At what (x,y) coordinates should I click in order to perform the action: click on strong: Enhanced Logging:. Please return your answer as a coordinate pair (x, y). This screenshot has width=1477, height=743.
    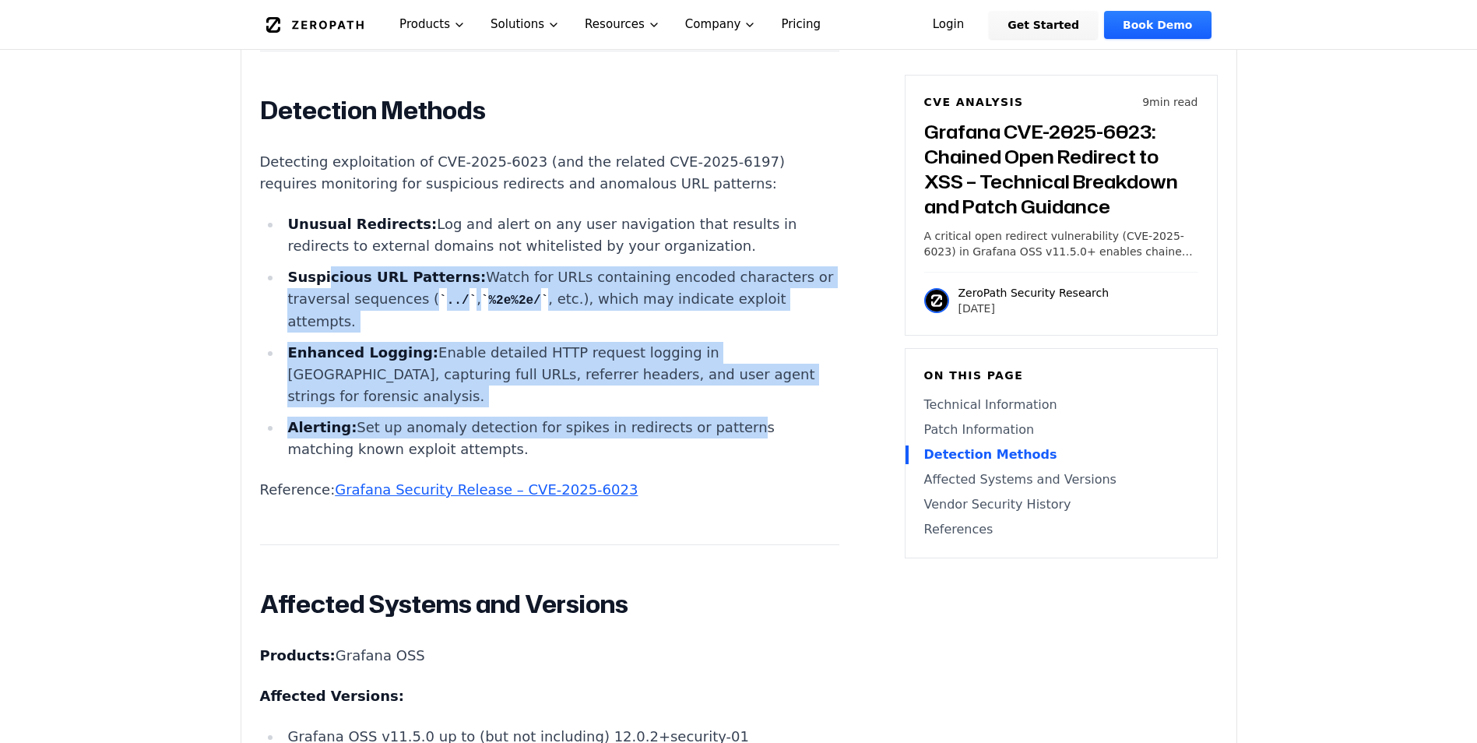
    Looking at the image, I should click on (363, 352).